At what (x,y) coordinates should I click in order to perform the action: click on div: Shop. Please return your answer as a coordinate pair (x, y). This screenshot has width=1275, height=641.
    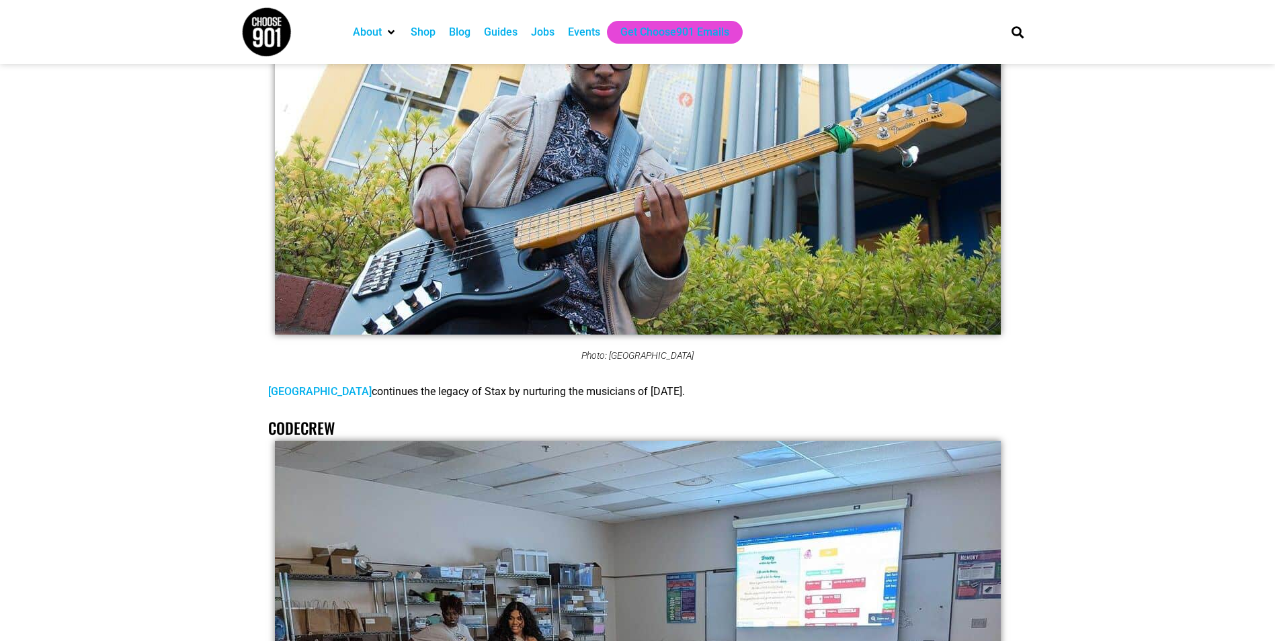
    Looking at the image, I should click on (423, 32).